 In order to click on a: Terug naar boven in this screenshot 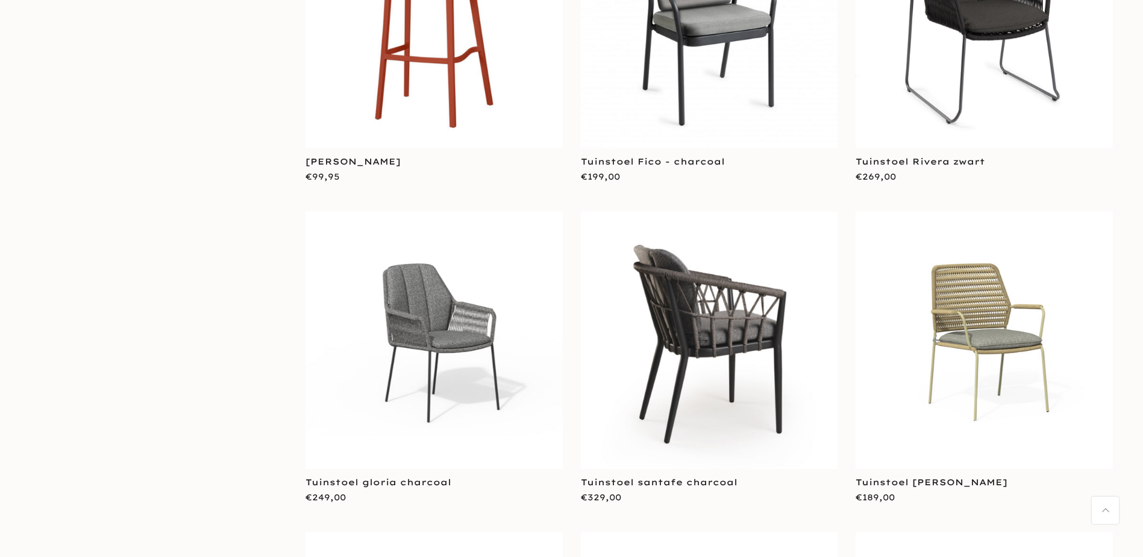, I will do `click(1105, 510)`.